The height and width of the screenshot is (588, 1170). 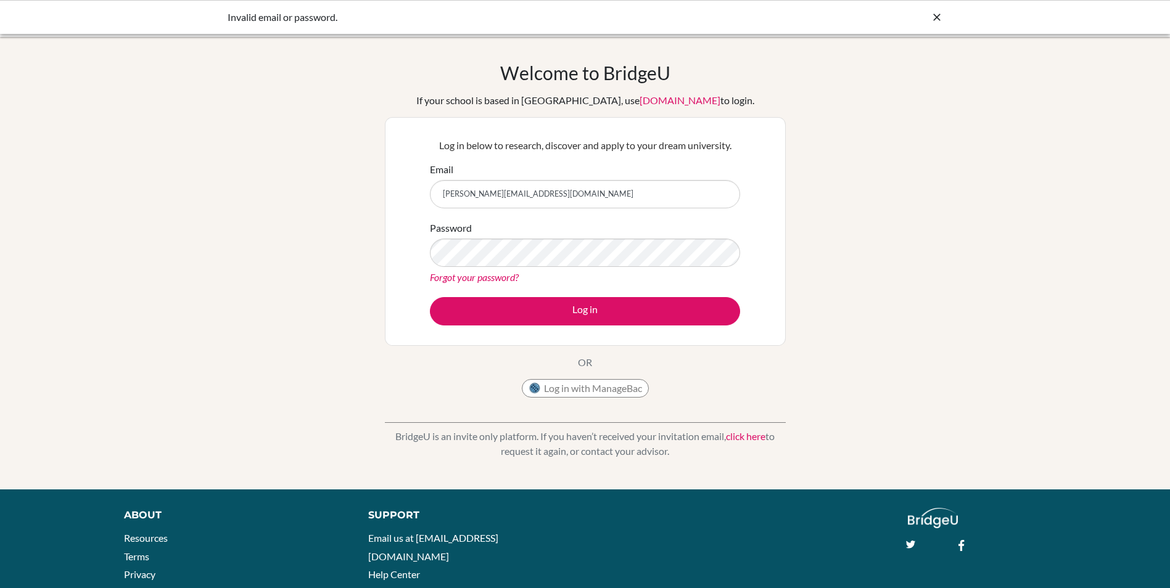 I want to click on div: About, so click(x=232, y=516).